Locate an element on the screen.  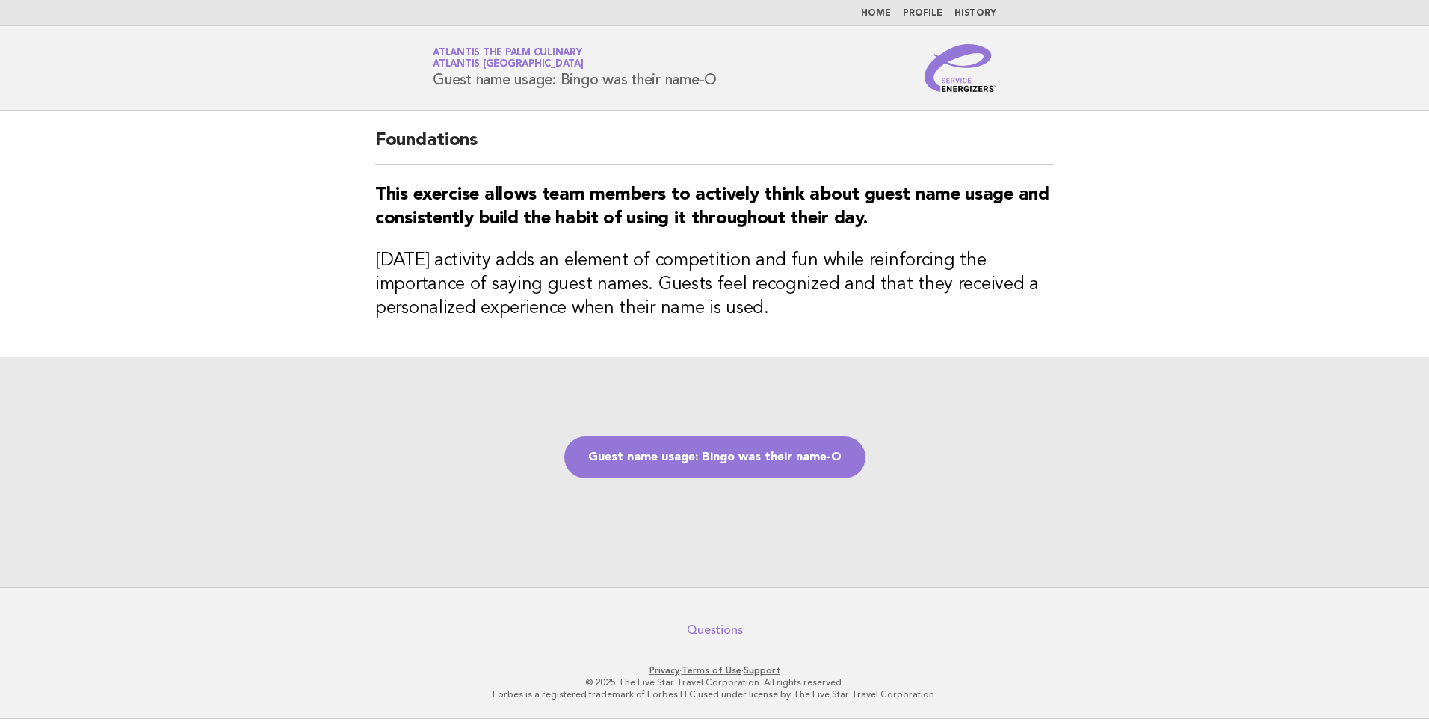
a: Terms of Use is located at coordinates (712, 671).